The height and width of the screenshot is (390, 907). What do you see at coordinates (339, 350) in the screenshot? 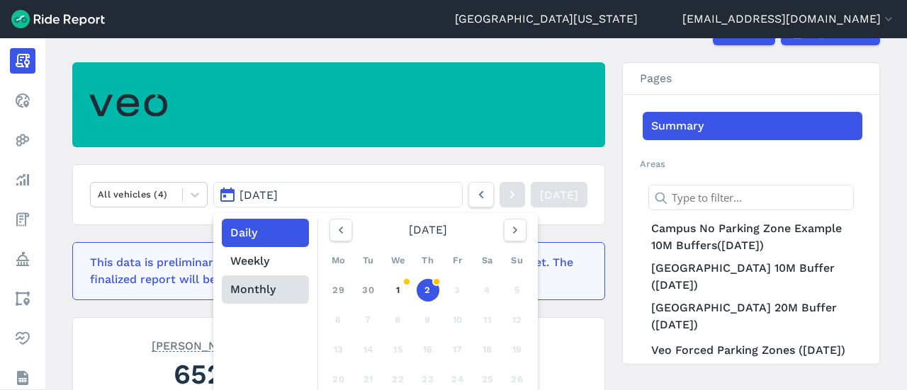
I see `div: 13` at bounding box center [339, 350].